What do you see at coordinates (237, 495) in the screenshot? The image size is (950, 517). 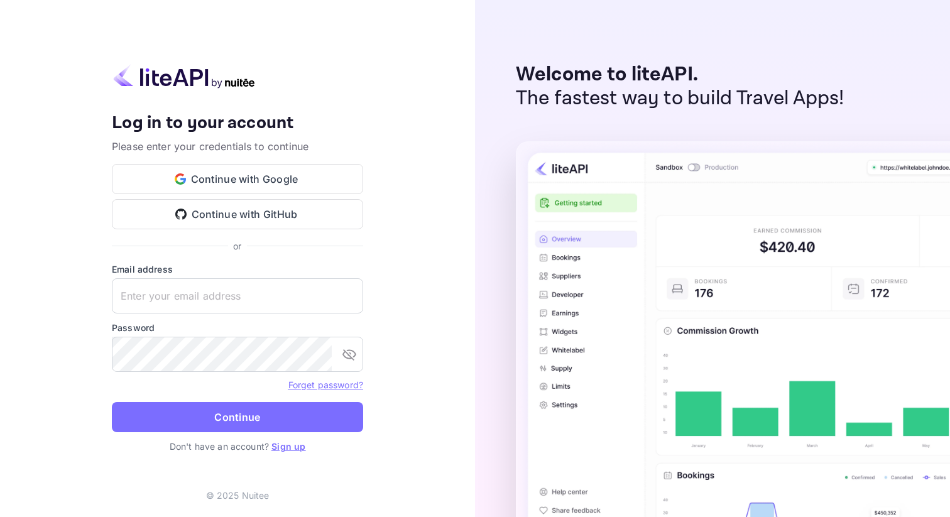 I see `p: © 2025 Nuitee` at bounding box center [237, 495].